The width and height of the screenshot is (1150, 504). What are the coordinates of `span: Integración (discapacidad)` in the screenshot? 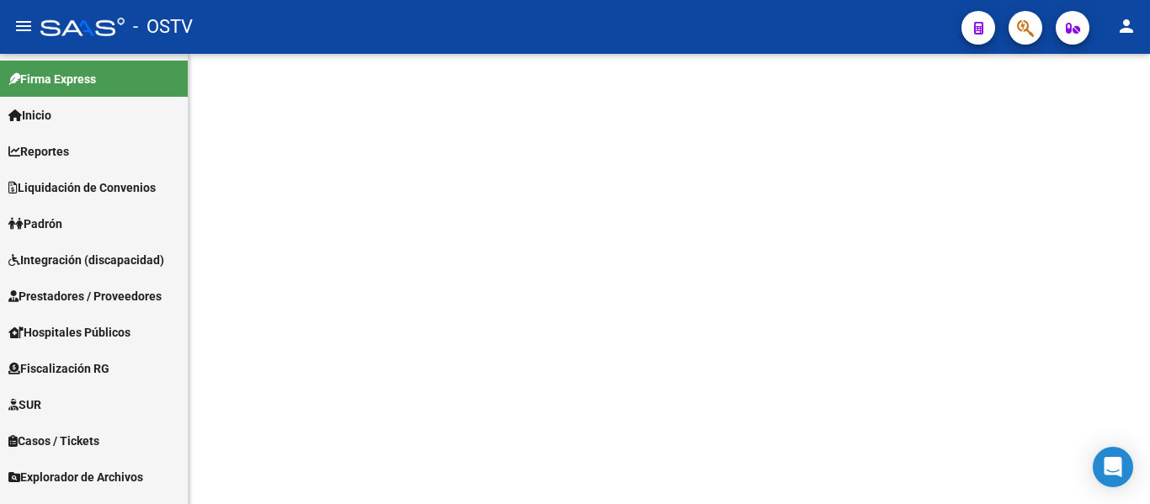 It's located at (86, 260).